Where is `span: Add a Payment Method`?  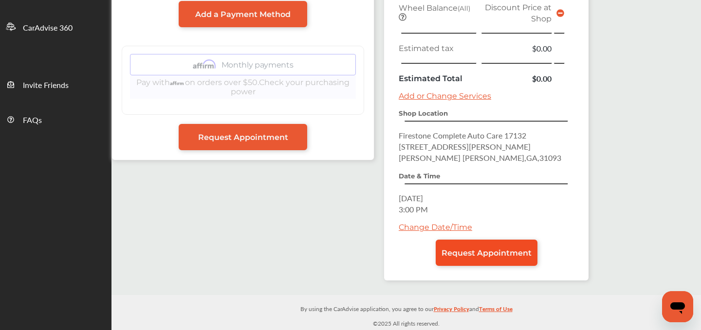 span: Add a Payment Method is located at coordinates (243, 14).